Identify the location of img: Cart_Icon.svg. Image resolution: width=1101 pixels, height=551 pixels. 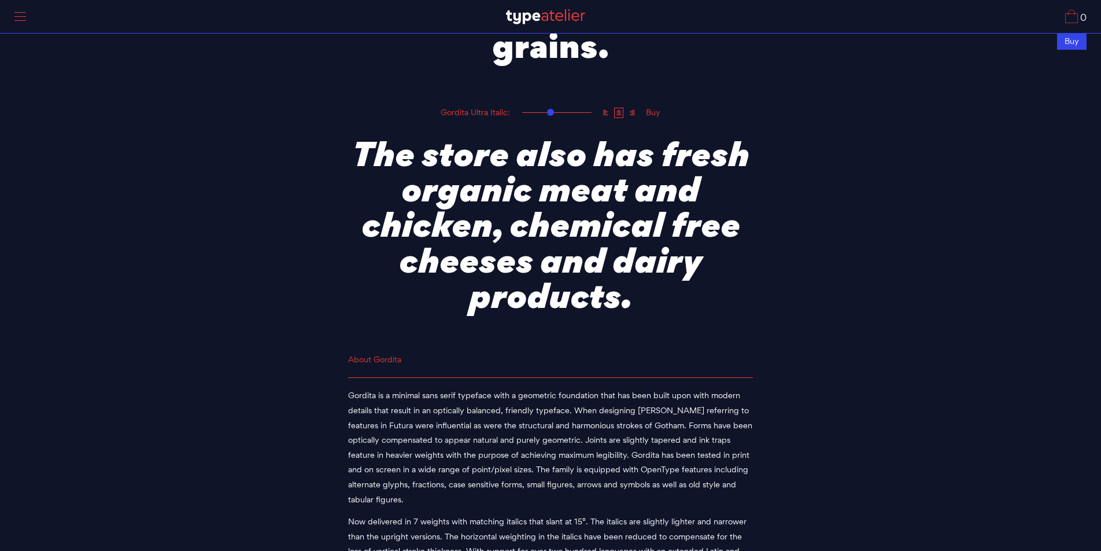
(1072, 16).